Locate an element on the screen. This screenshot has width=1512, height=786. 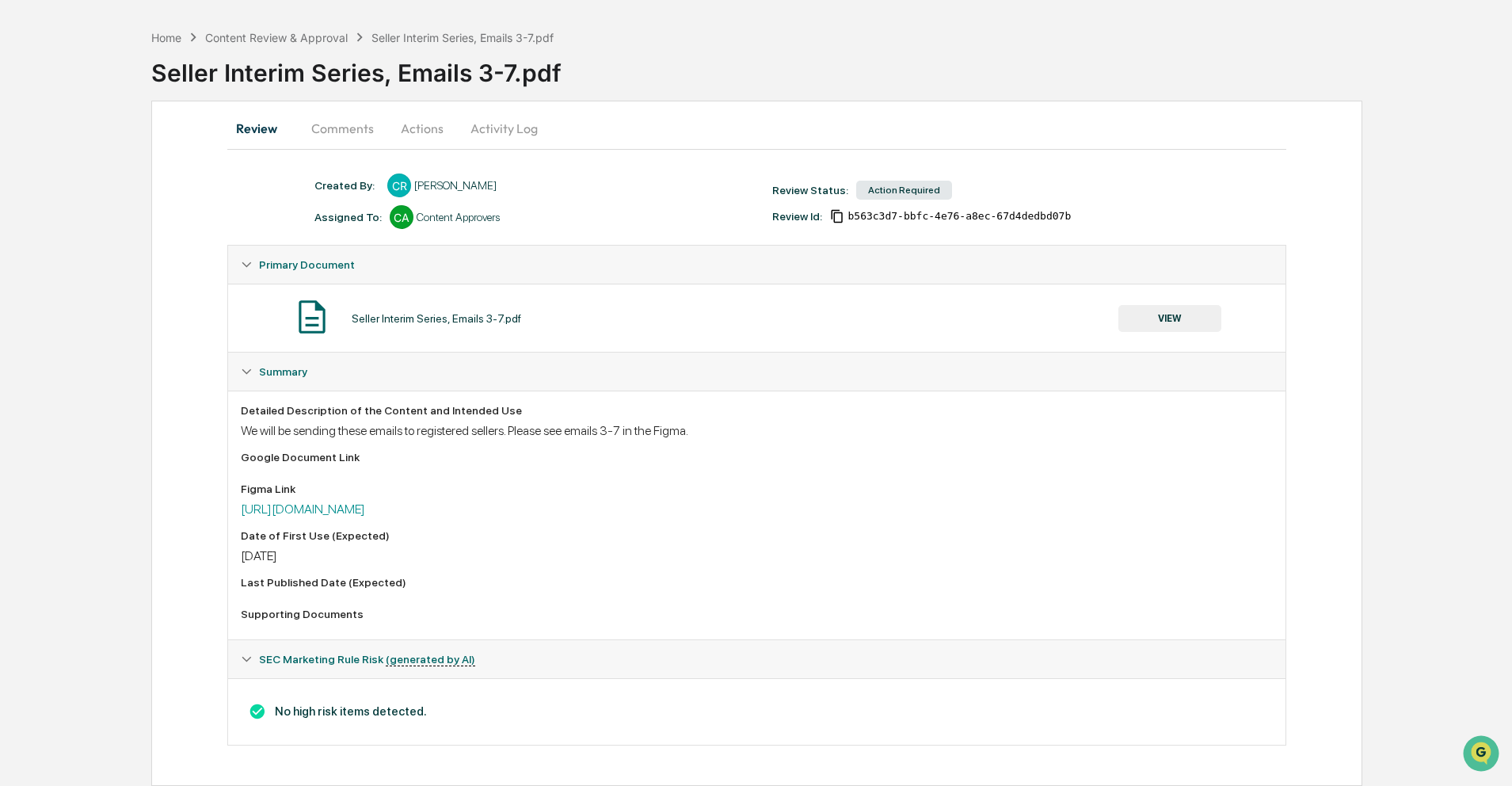
button: Review is located at coordinates (263, 128).